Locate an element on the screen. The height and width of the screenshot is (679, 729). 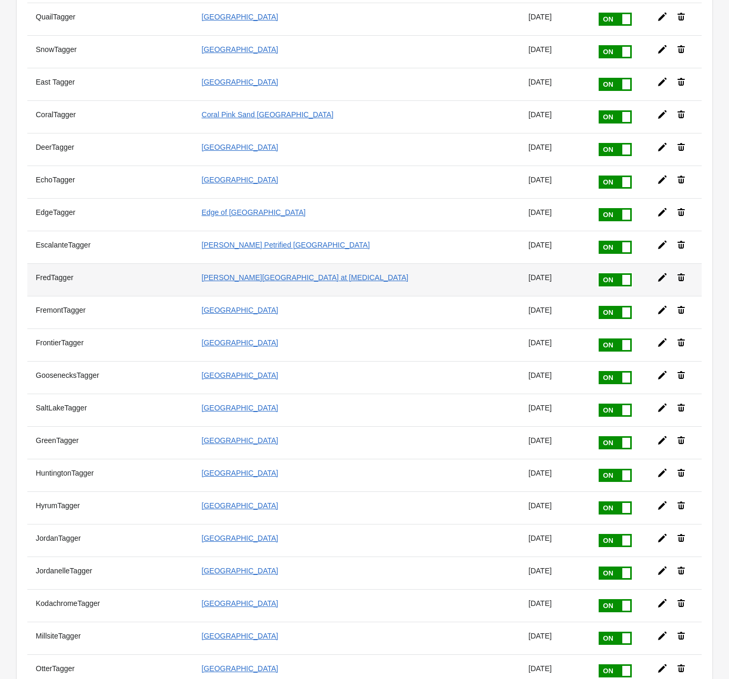
th: KodachromeTagger is located at coordinates (110, 605).